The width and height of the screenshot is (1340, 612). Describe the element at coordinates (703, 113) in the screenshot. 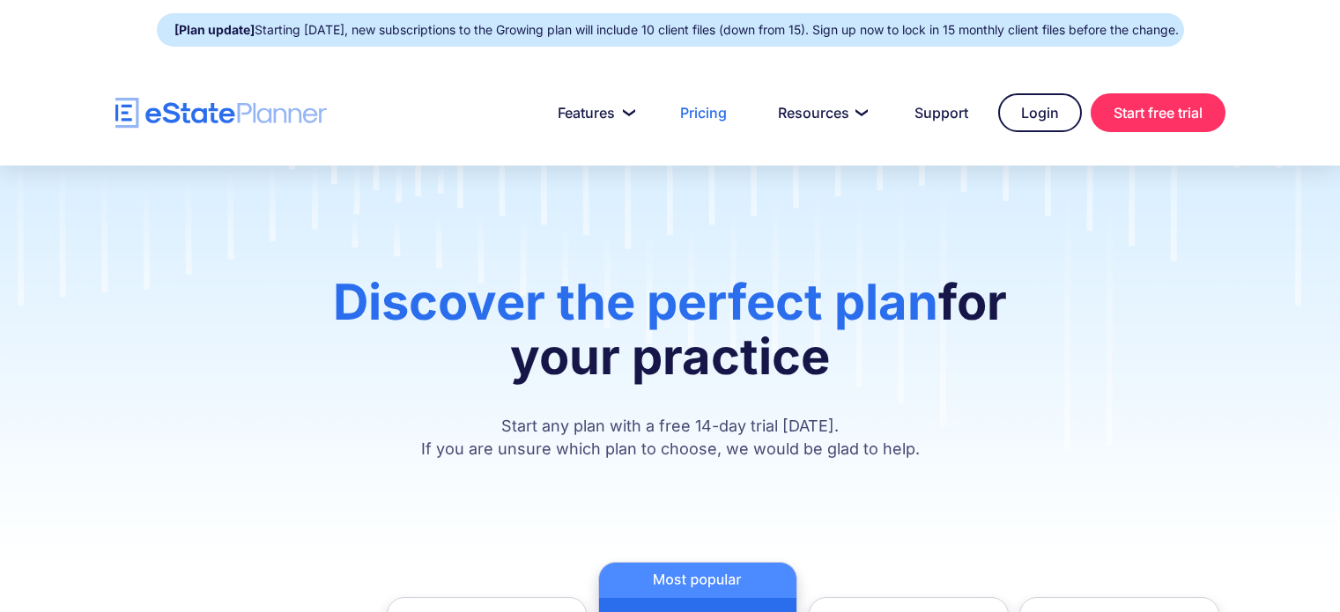

I see `a: Pricing` at that location.